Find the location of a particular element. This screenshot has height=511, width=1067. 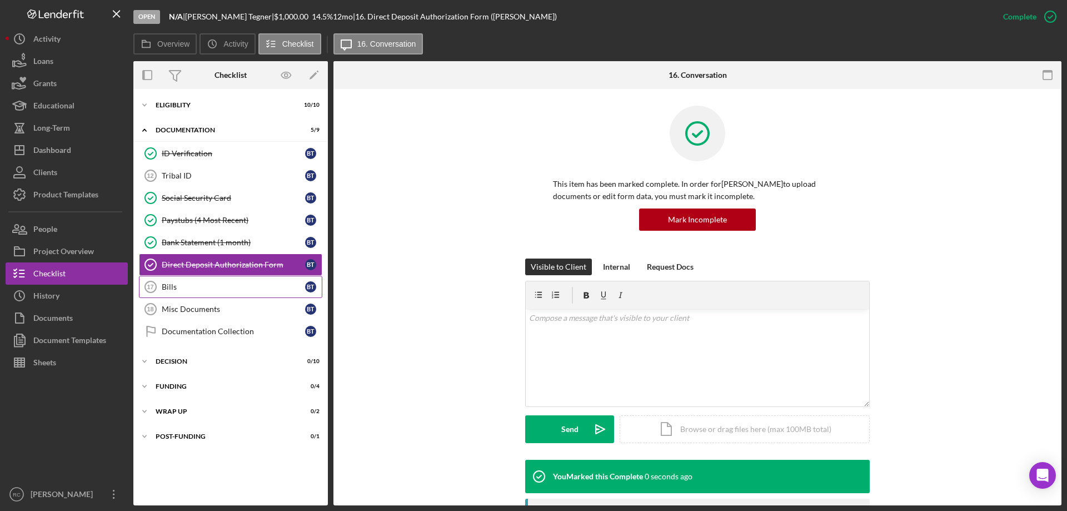

a: Documentation CollectionBT is located at coordinates (231, 331).